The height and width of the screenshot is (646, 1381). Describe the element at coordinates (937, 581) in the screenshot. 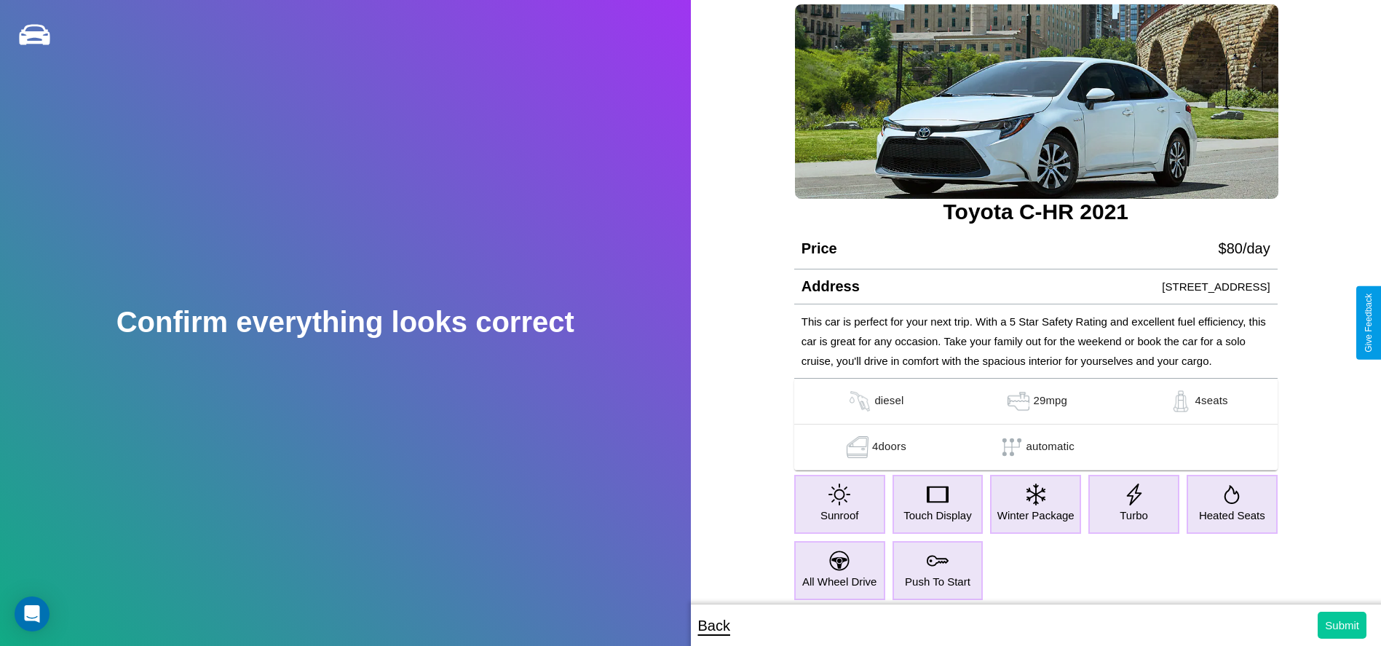

I see `p: Push To Start` at that location.